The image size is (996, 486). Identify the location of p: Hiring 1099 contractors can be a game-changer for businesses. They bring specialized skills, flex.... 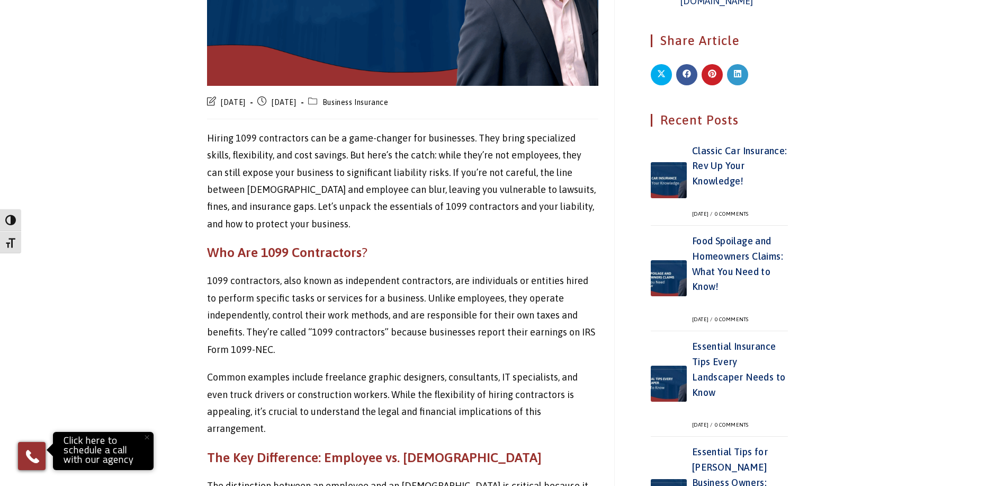
(402, 181).